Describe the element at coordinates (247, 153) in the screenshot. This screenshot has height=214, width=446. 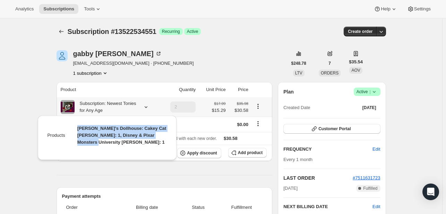
I see `button: Add product` at that location.